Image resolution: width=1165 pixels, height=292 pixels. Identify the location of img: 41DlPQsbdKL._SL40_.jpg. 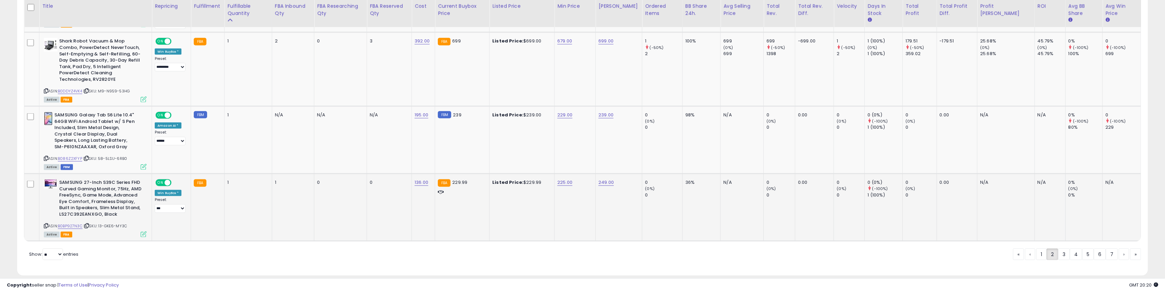
(51, 45).